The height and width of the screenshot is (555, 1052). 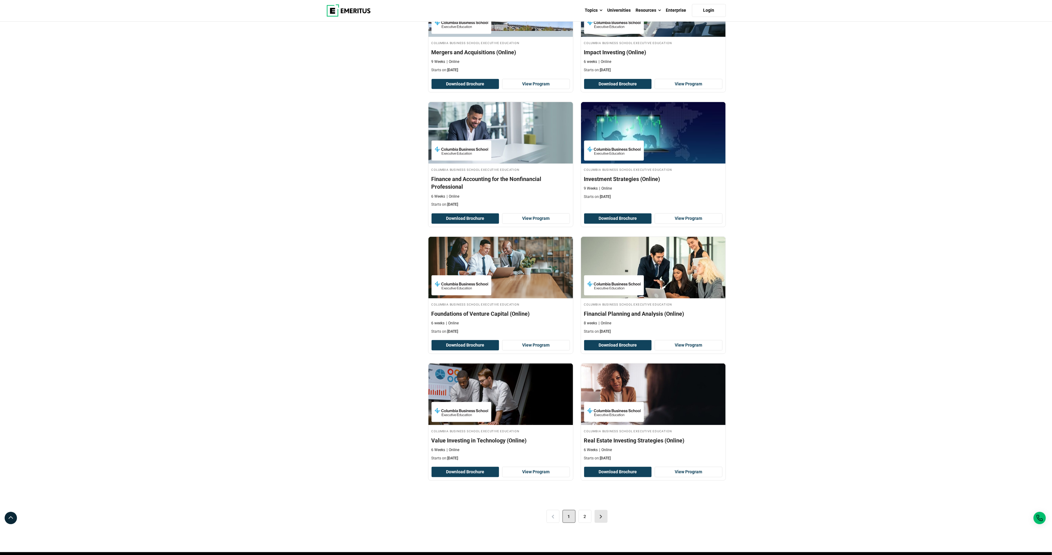 I want to click on h4: Financial Planning and Analysis (Online), so click(x=653, y=314).